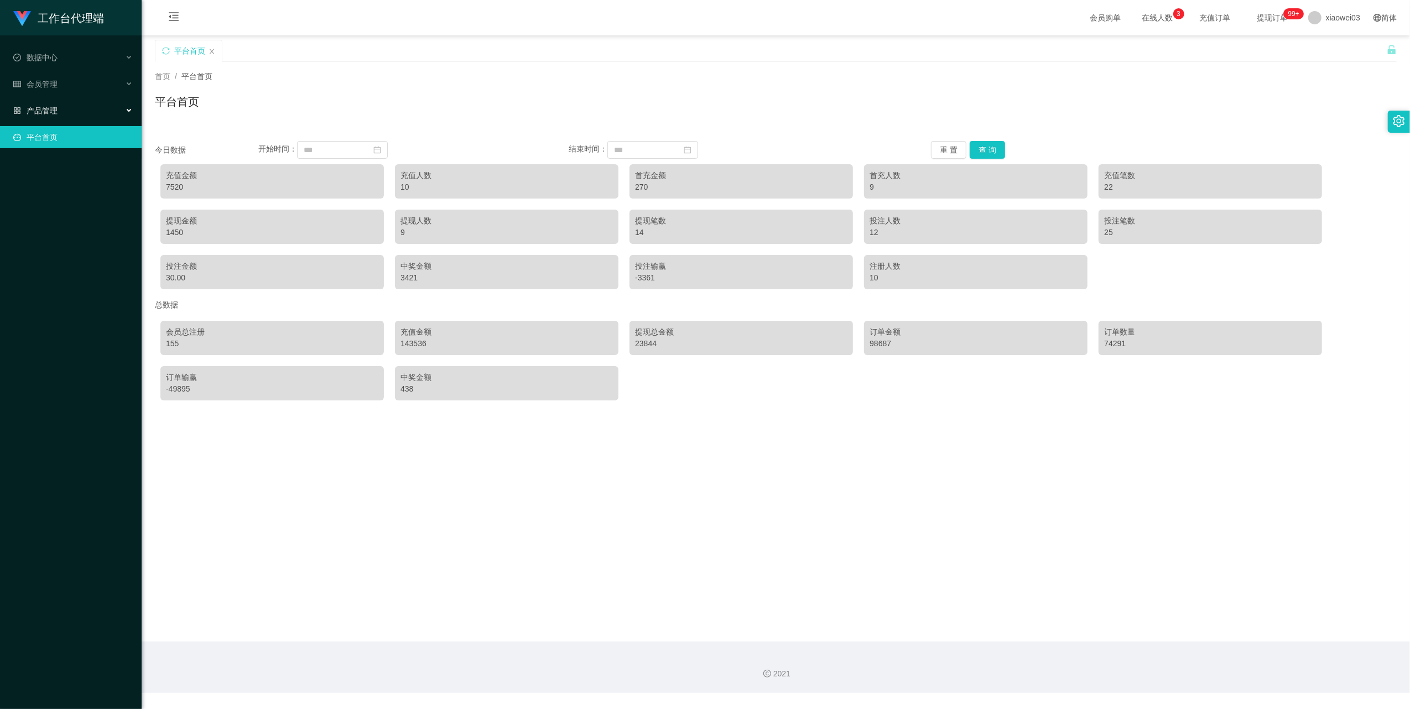 The height and width of the screenshot is (709, 1410). Describe the element at coordinates (177, 102) in the screenshot. I see `h1: 平台首页` at that location.